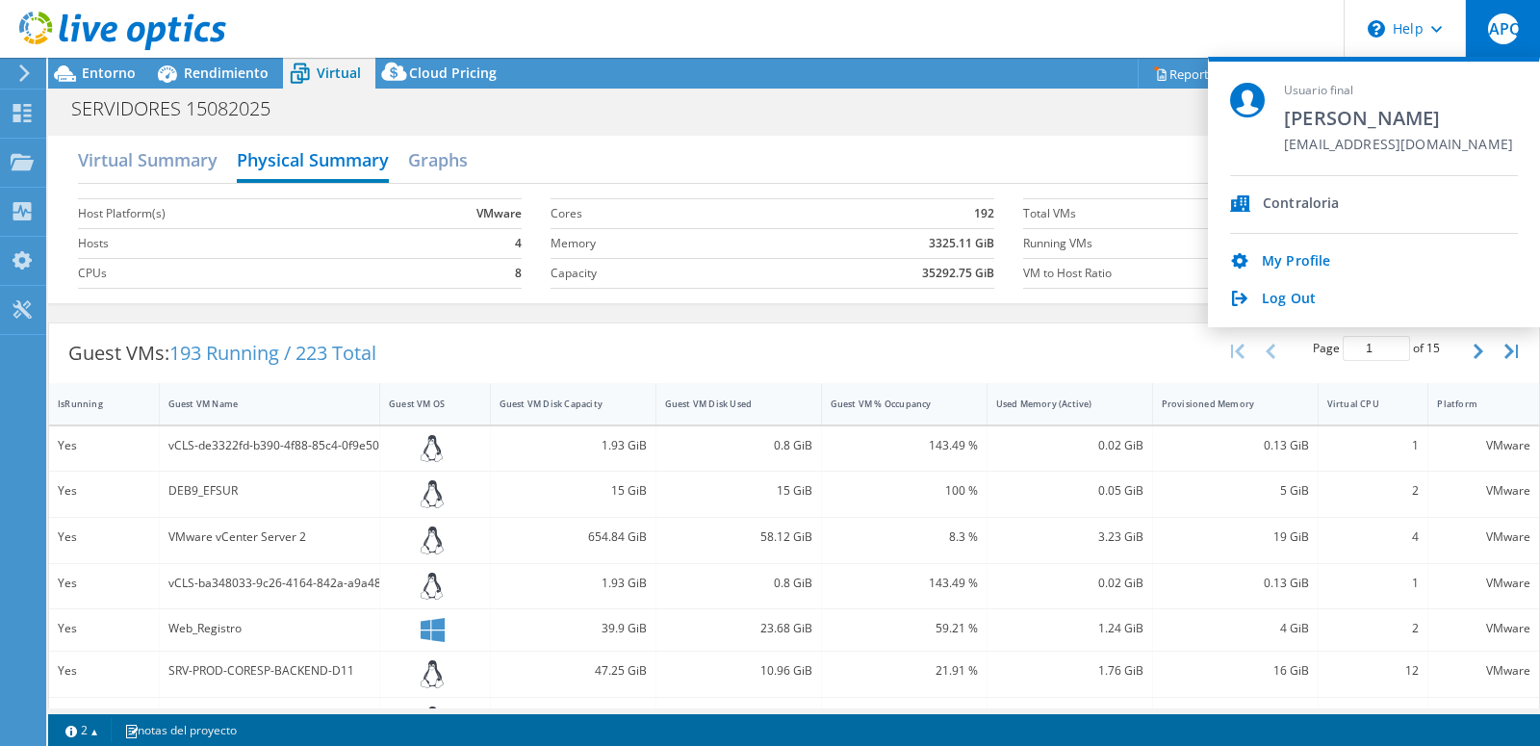 The height and width of the screenshot is (746, 1540). Describe the element at coordinates (270, 491) in the screenshot. I see `div: DEB9_EFSUR` at that location.